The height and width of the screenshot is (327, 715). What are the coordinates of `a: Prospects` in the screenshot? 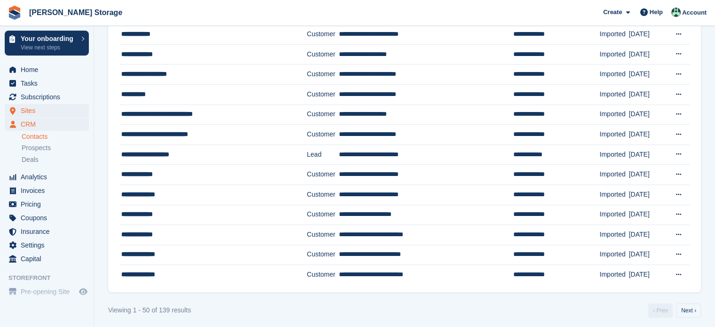 It's located at (55, 148).